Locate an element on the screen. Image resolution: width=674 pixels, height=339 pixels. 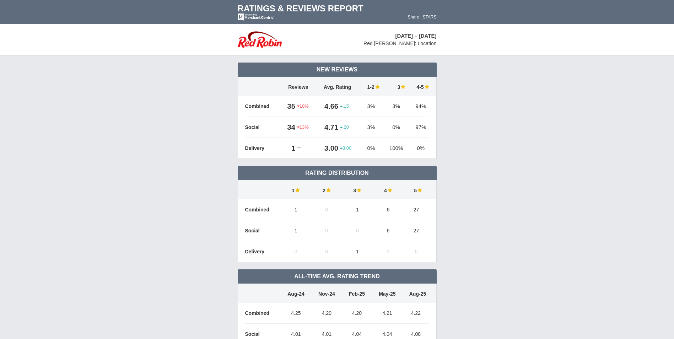
span: 3.00 is located at coordinates (346, 148).